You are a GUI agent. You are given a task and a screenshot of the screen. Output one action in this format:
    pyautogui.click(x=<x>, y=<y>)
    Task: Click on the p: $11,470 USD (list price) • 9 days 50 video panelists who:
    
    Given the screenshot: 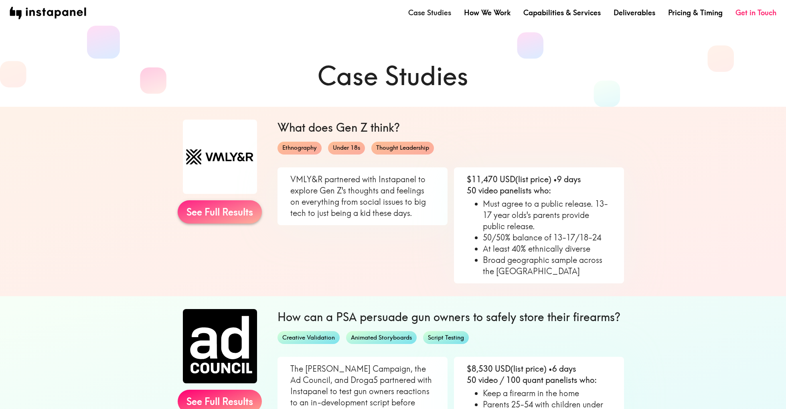 What is the action you would take?
    pyautogui.click(x=539, y=185)
    